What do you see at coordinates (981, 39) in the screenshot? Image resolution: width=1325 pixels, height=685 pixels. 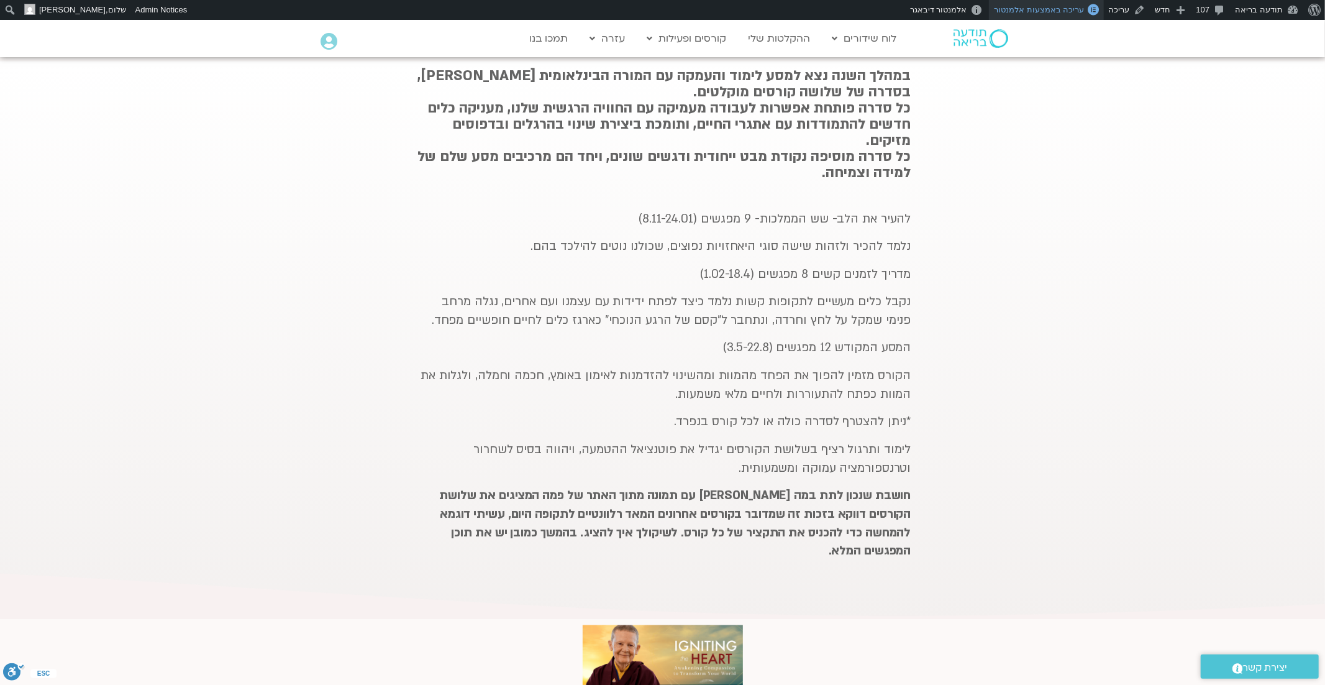 I see `img: תודעה בריאה` at bounding box center [981, 39].